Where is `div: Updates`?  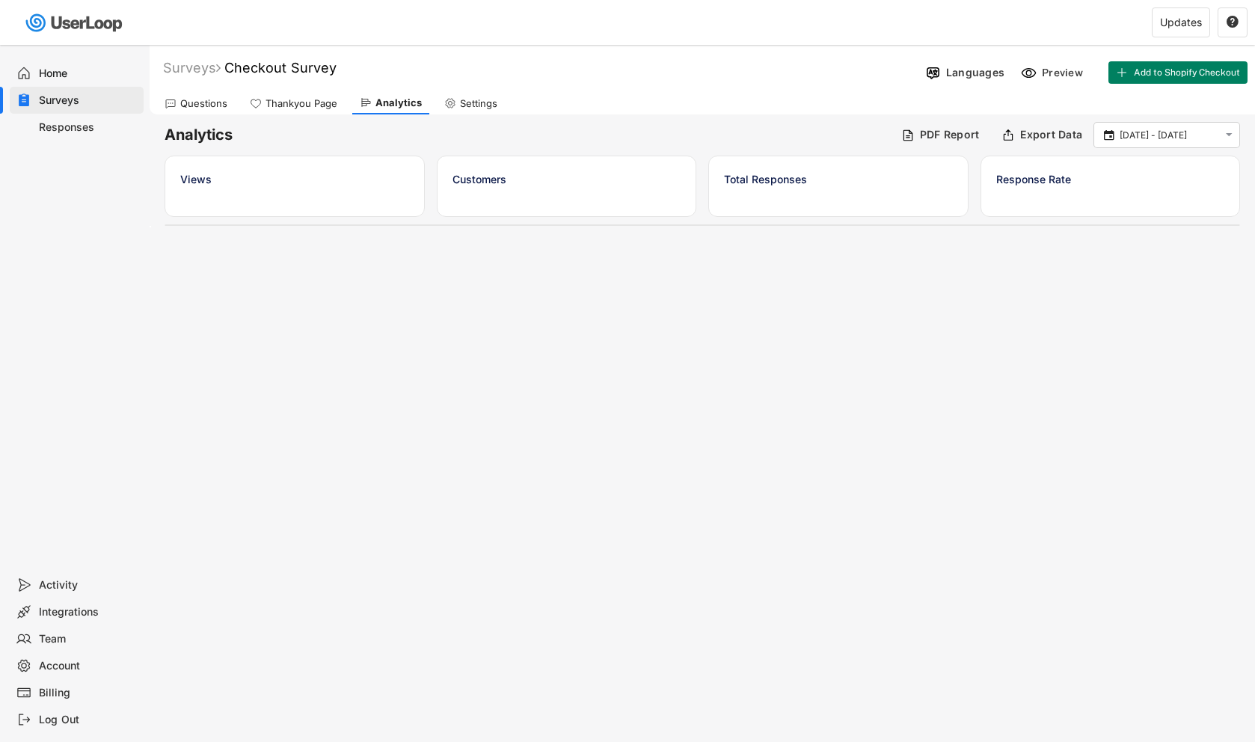 div: Updates is located at coordinates (1181, 22).